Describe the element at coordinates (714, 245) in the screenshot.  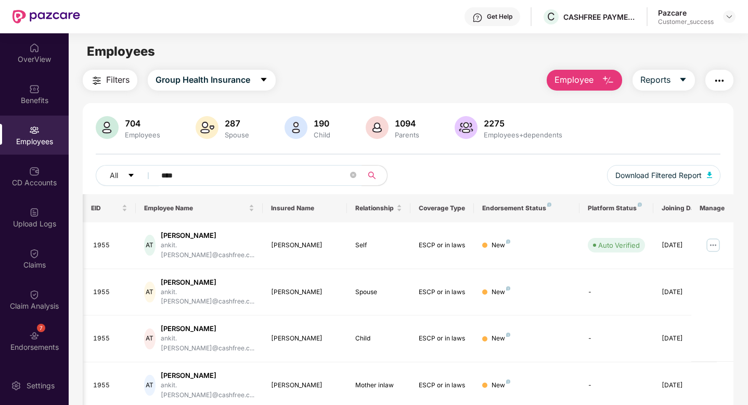
I see `img: manageButton` at that location.